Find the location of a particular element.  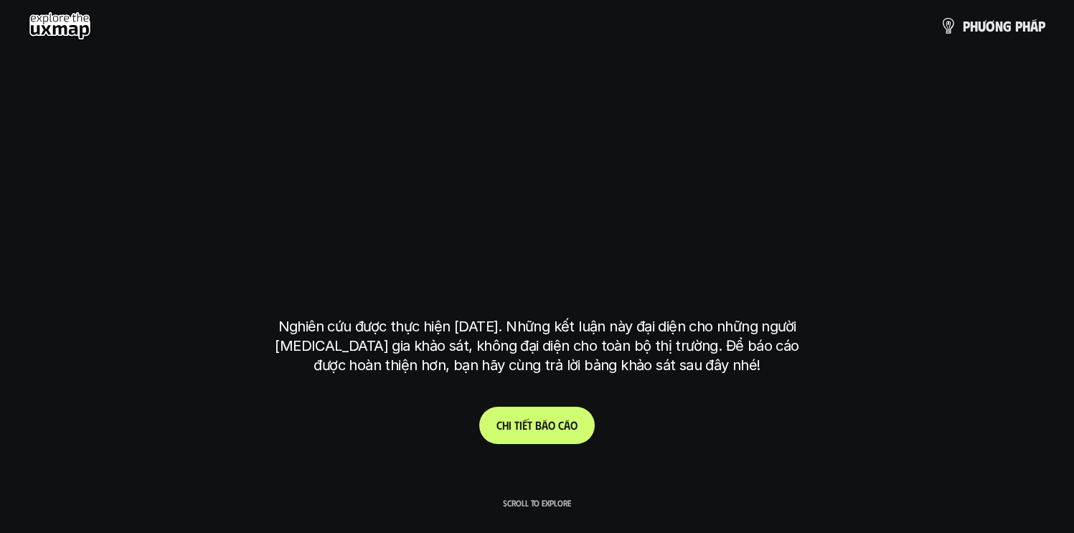

a: Chitiếtbáocáo is located at coordinates (537, 425).